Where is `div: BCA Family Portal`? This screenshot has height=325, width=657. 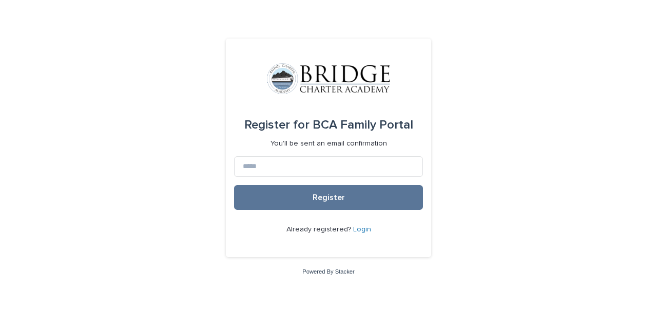 div: BCA Family Portal is located at coordinates (329, 125).